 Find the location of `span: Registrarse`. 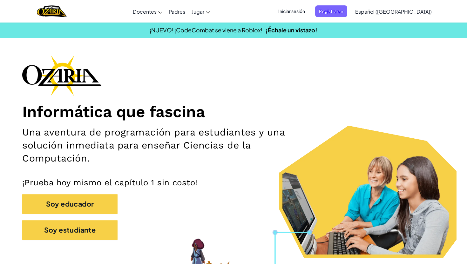

span: Registrarse is located at coordinates (331, 11).